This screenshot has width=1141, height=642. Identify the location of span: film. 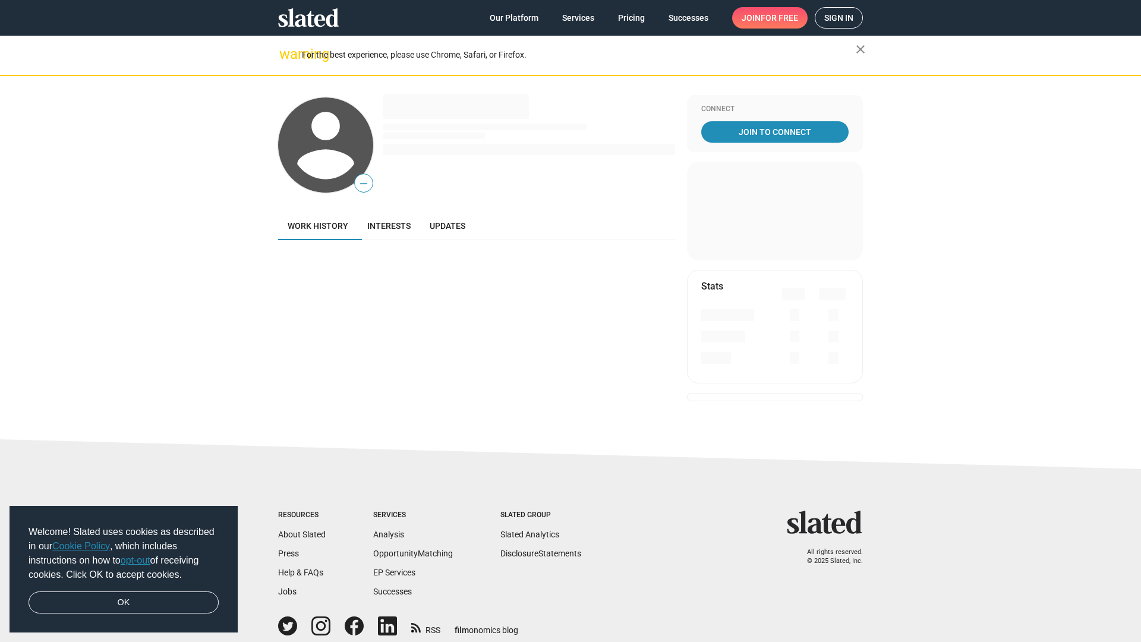
(462, 630).